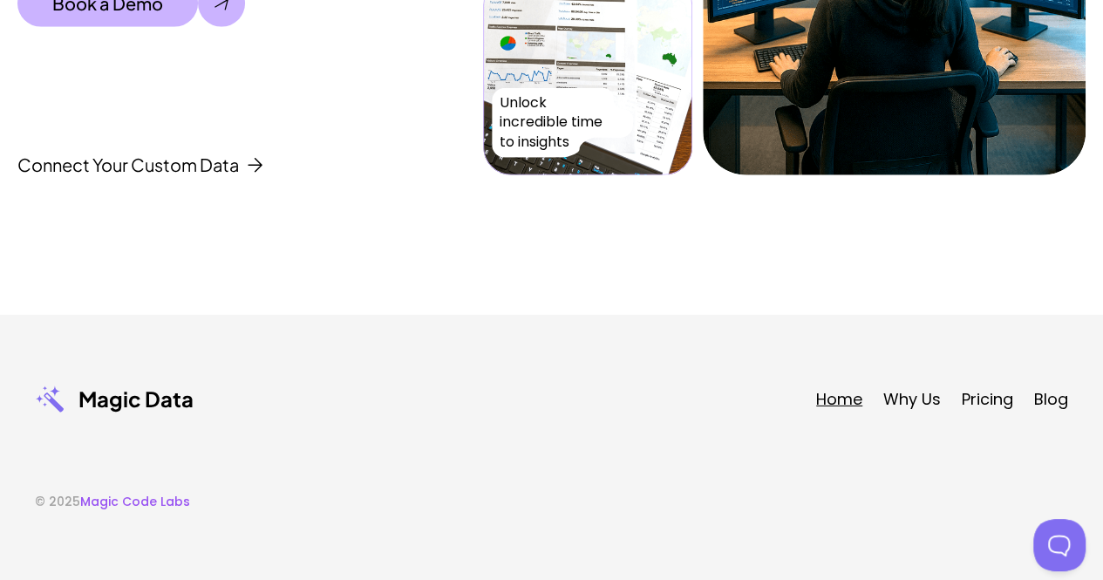 The height and width of the screenshot is (580, 1103). I want to click on a: Home, so click(839, 399).